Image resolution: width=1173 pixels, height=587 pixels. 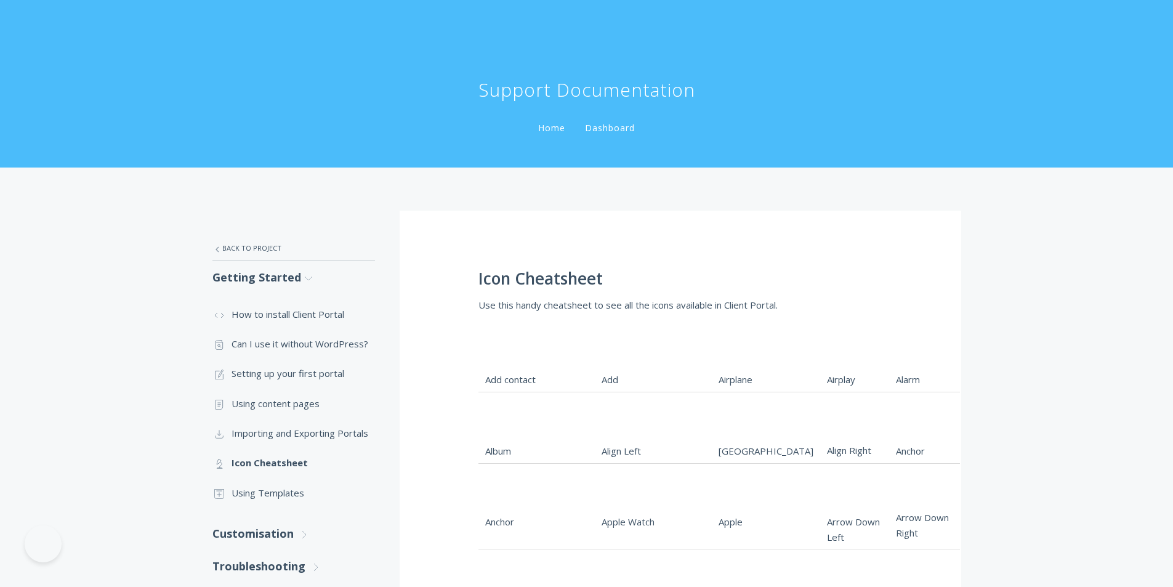 What do you see at coordinates (294, 277) in the screenshot?
I see `a: Getting Started` at bounding box center [294, 277].